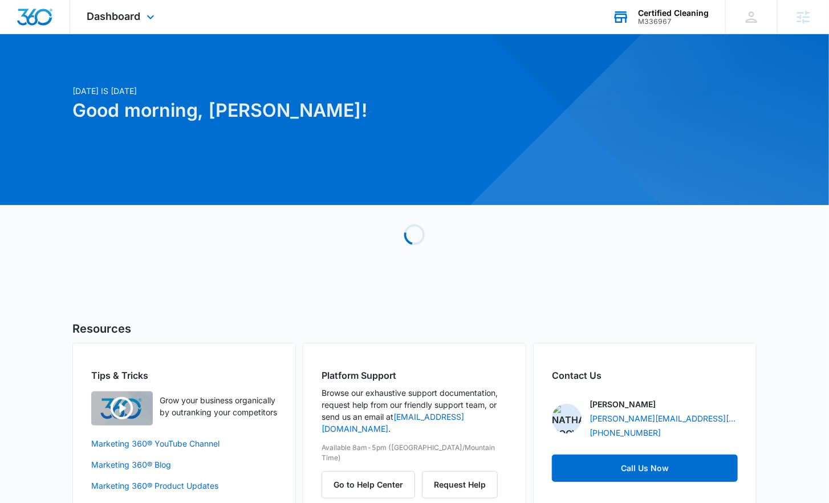  I want to click on a: Marketing 360® YouTube Channel, so click(184, 443).